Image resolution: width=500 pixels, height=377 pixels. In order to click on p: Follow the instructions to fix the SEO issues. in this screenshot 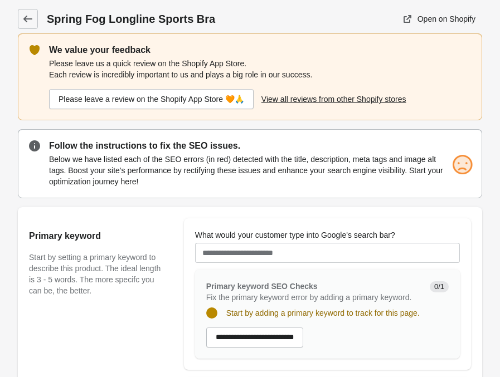, I will do `click(260, 146)`.